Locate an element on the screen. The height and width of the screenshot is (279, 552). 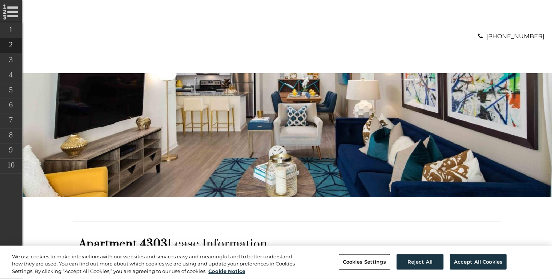
div: banner is located at coordinates (288, 135).